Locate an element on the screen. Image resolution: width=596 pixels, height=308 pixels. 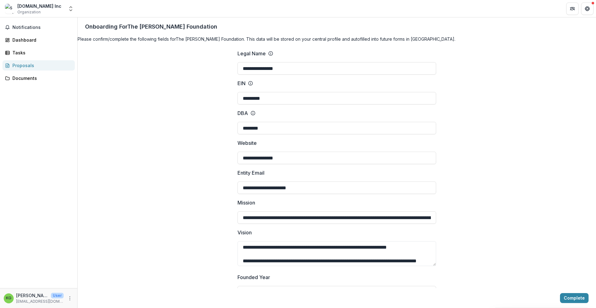
p: Vision is located at coordinates (245, 232).